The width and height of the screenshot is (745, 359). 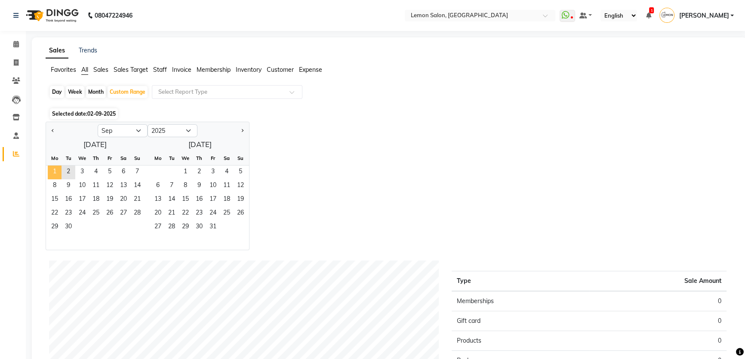 I want to click on th: Sale Amount, so click(x=658, y=281).